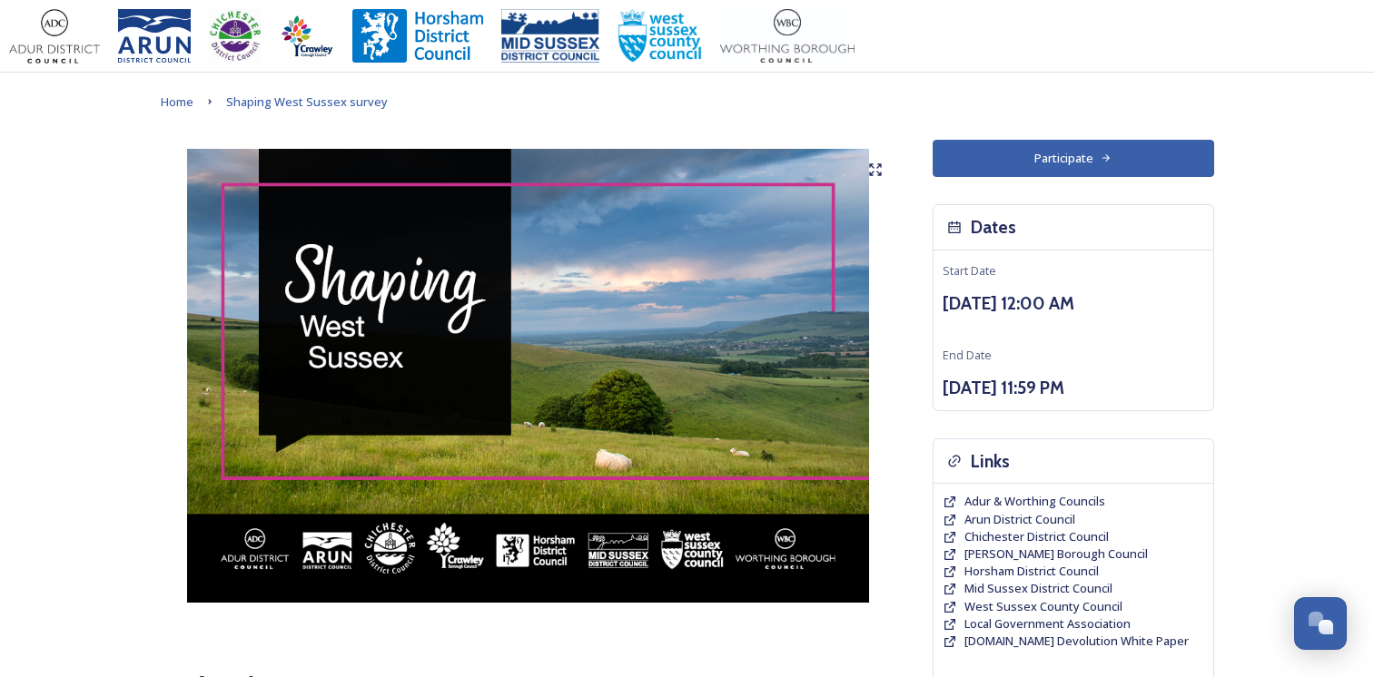 This screenshot has height=677, width=1374. What do you see at coordinates (1038, 588) in the screenshot?
I see `span: Mid Sussex District Council` at bounding box center [1038, 588].